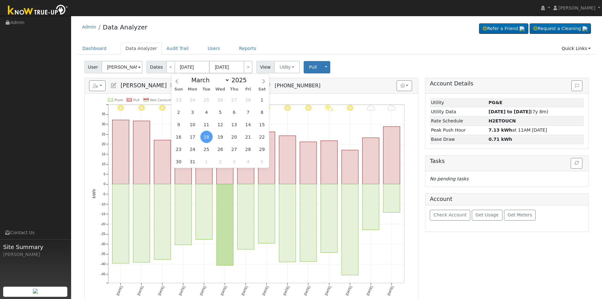  I want to click on span: Site Summary, so click(35, 247).